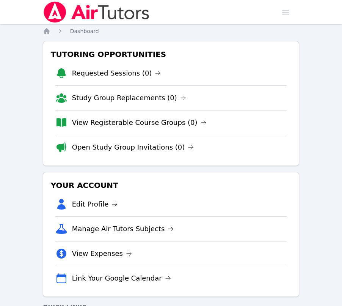  What do you see at coordinates (85, 31) in the screenshot?
I see `a: Dashboard` at bounding box center [85, 31].